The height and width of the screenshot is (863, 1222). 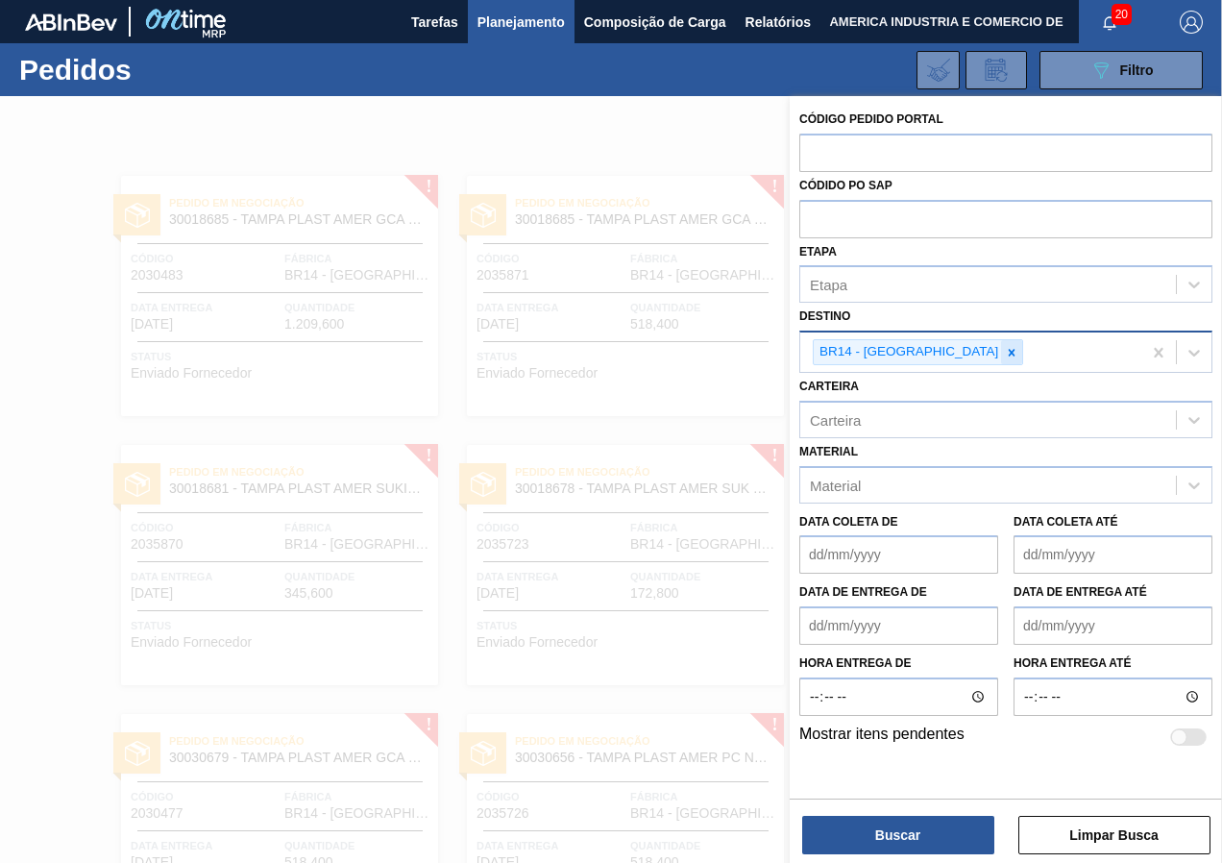 What do you see at coordinates (846, 185) in the screenshot?
I see `label: Códido PO SAP` at bounding box center [846, 185].